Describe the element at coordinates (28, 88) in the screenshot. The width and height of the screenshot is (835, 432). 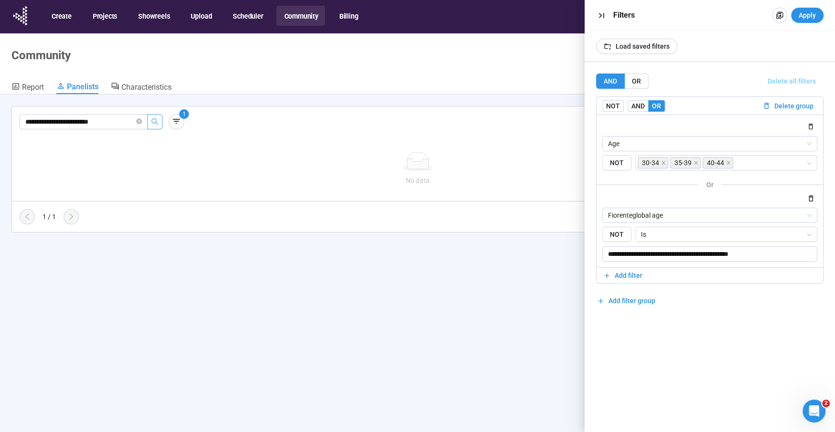
I see `a: Report` at that location.